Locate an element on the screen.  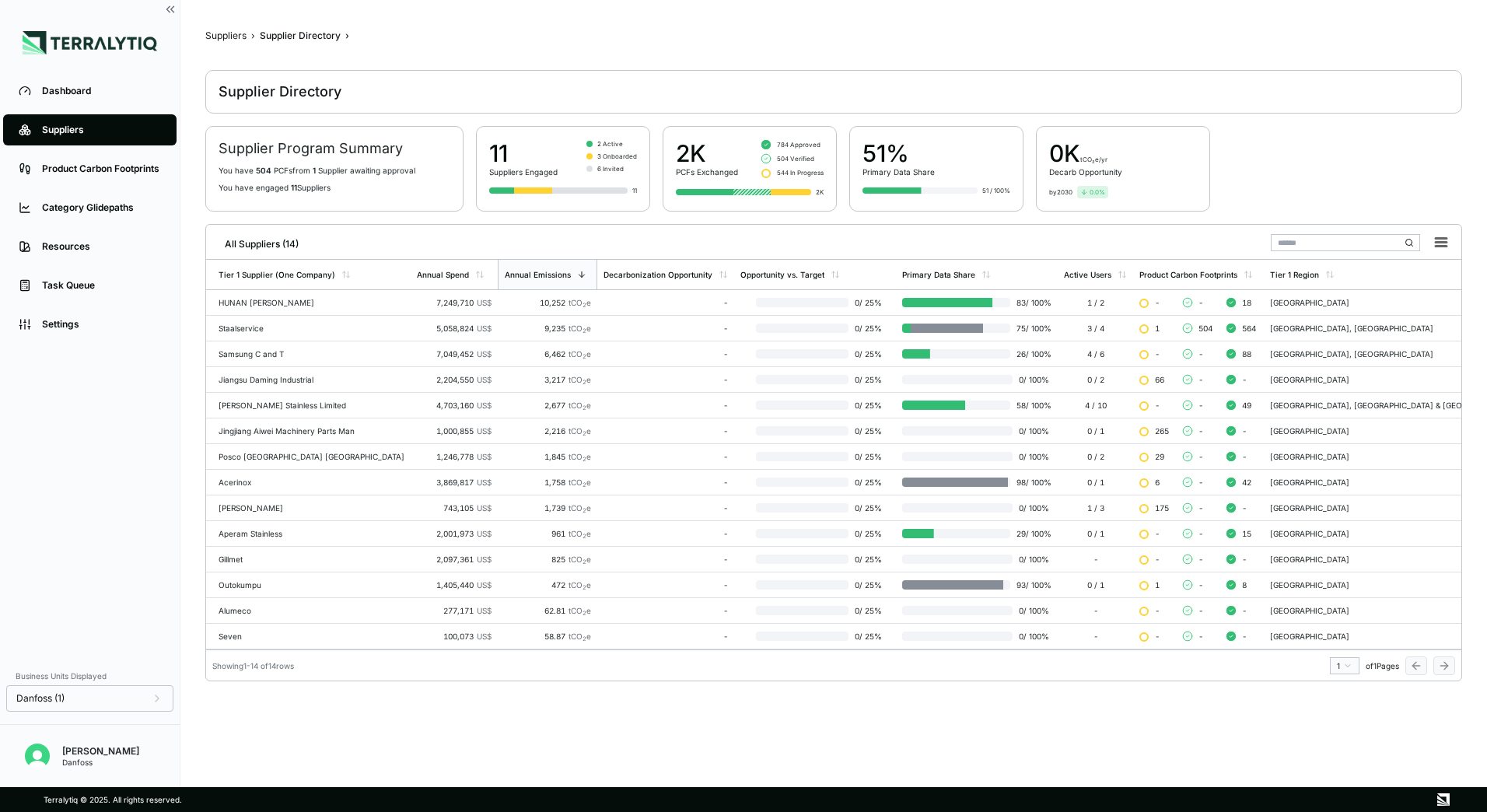
div: 825 is located at coordinates (547, 559).